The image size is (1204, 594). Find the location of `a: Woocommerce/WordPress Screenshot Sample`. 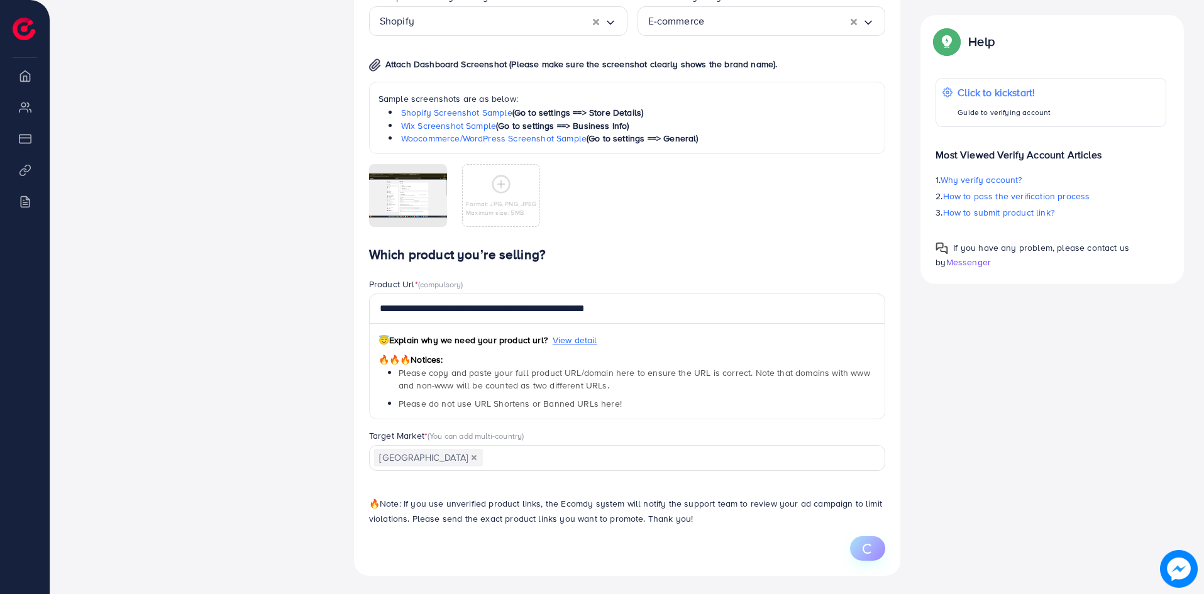

a: Woocommerce/WordPress Screenshot Sample is located at coordinates (494, 138).